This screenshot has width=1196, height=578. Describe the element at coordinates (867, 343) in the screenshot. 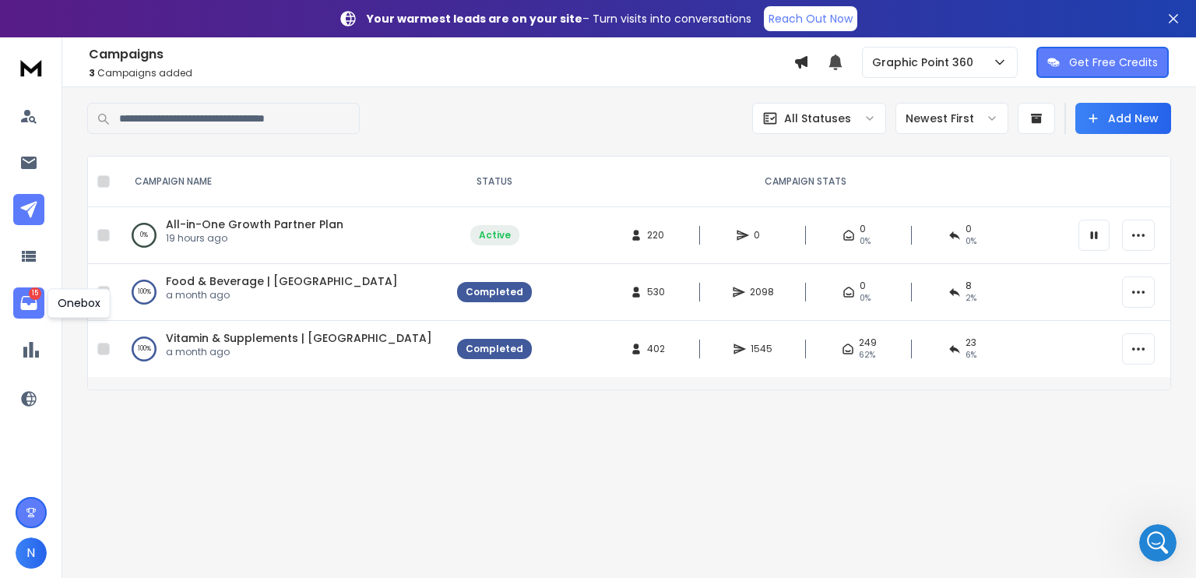

I see `span: 249` at that location.